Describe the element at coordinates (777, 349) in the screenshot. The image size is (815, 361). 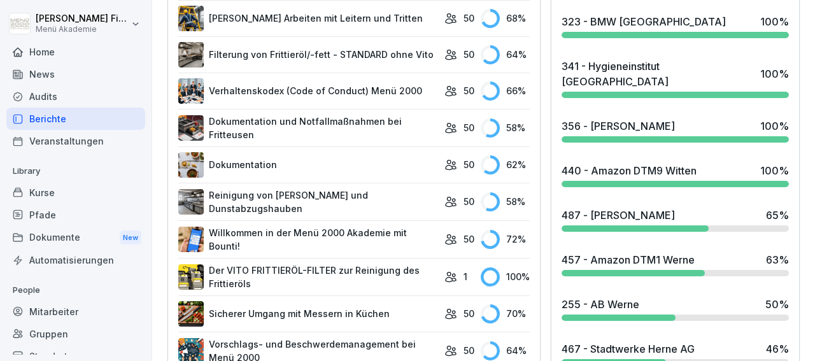
I see `div: 46 %` at that location.